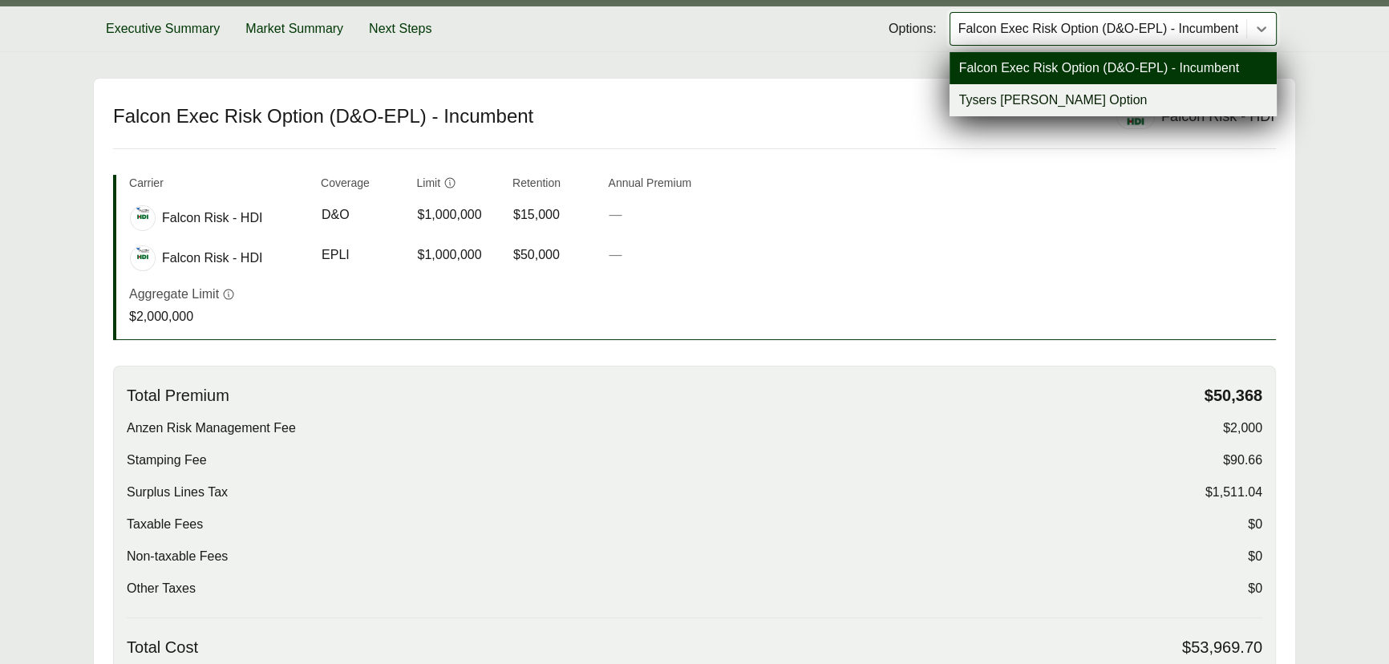 Image resolution: width=1389 pixels, height=664 pixels. I want to click on button: Market Summary, so click(294, 29).